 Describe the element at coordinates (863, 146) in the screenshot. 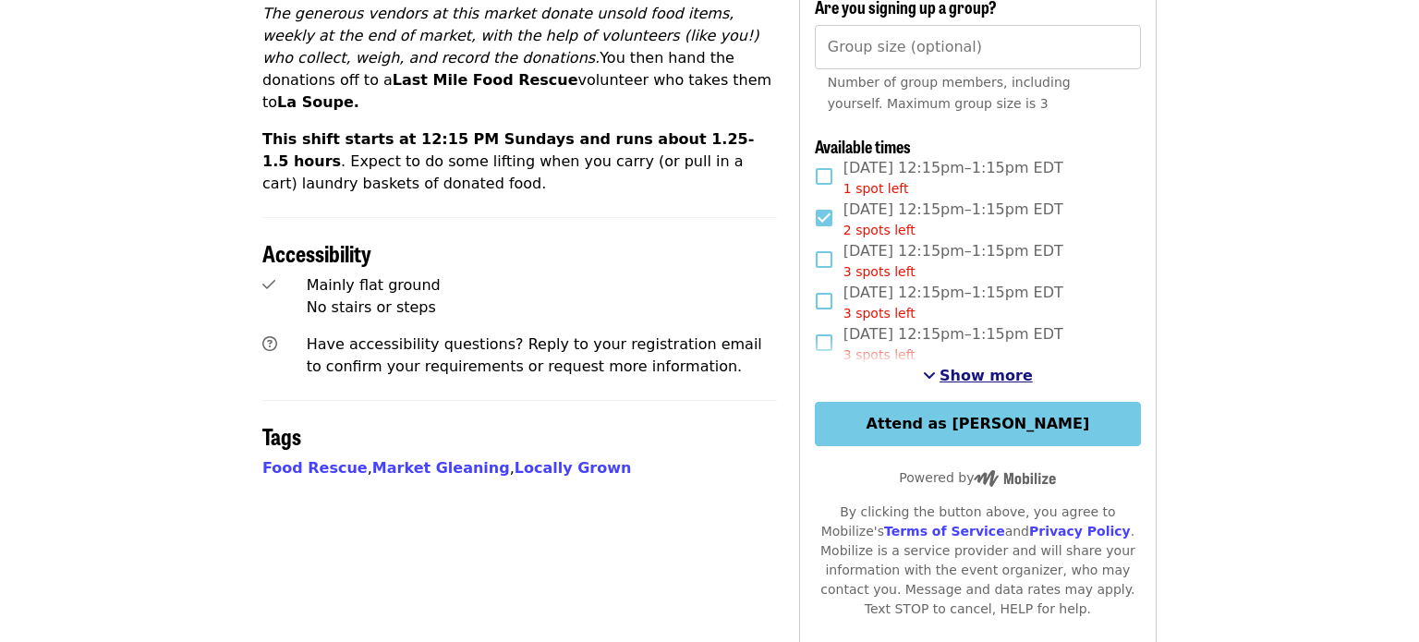

I see `span: Available times` at that location.